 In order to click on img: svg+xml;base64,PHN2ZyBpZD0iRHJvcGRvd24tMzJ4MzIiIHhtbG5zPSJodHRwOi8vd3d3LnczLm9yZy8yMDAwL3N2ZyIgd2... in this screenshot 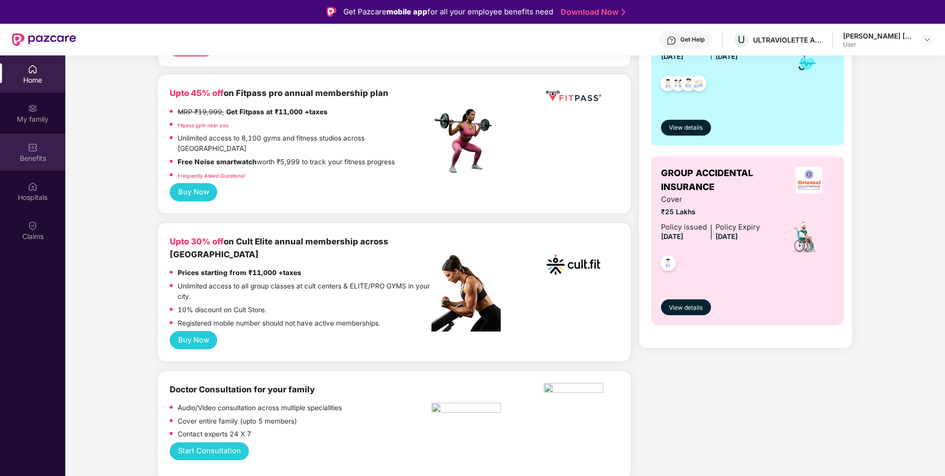, I will do `click(927, 40)`.